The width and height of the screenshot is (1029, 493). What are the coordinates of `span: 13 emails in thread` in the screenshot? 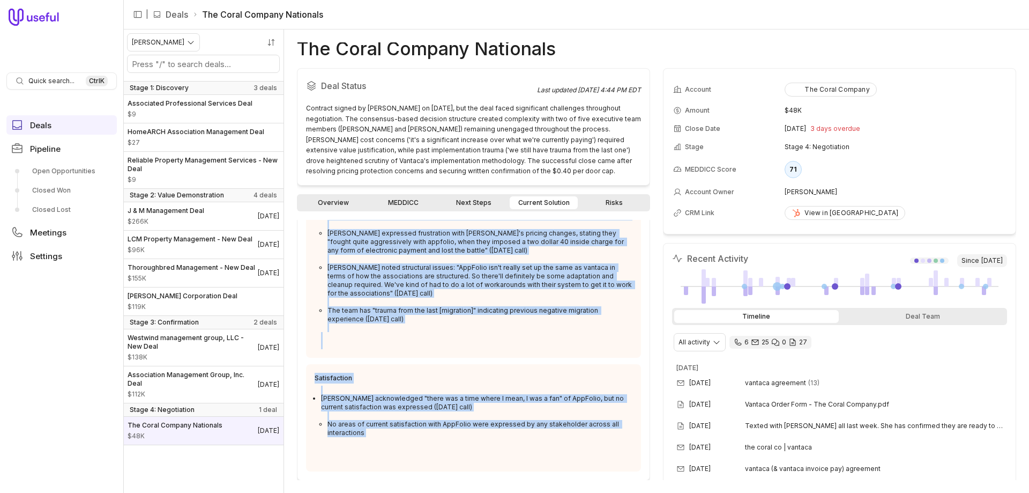 It's located at (814, 383).